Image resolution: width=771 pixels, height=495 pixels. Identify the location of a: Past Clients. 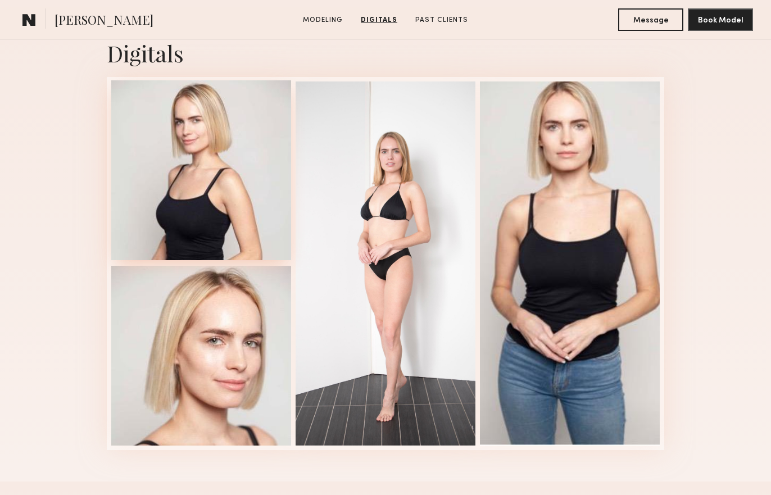
(442, 20).